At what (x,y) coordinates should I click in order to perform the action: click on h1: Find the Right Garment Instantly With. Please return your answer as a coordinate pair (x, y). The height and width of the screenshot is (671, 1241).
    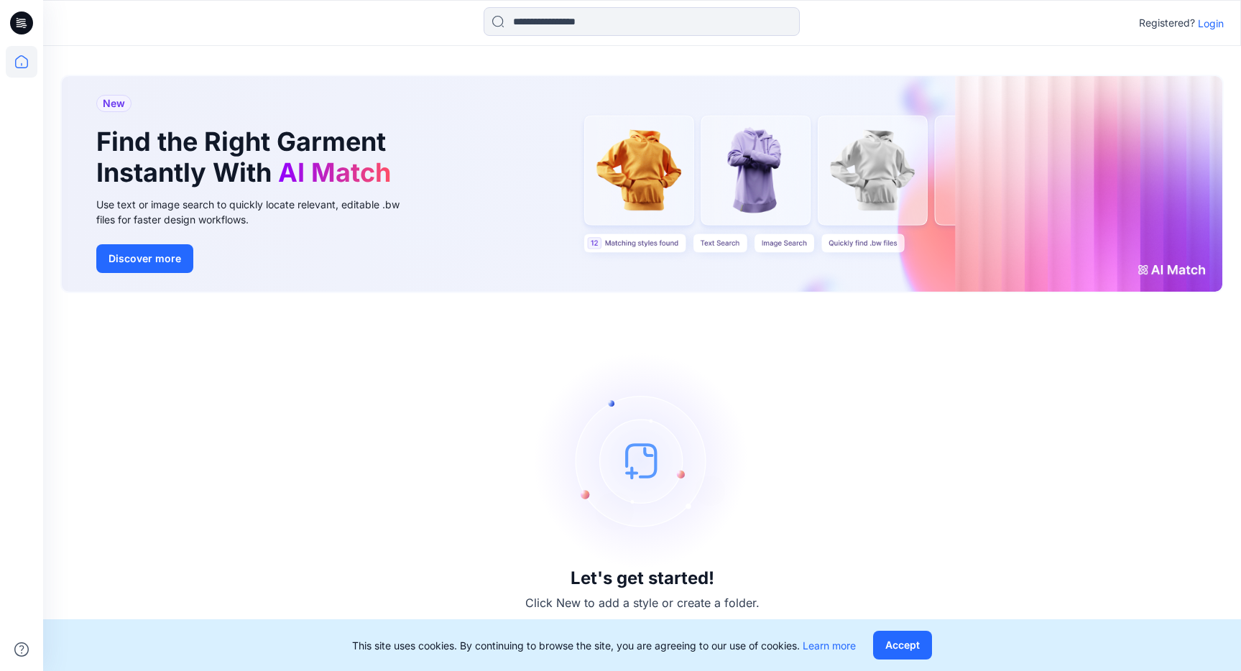
    Looking at the image, I should click on (247, 157).